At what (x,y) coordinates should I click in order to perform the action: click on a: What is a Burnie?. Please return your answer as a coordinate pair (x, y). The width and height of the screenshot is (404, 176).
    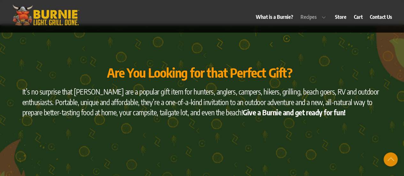
    Looking at the image, I should click on (275, 17).